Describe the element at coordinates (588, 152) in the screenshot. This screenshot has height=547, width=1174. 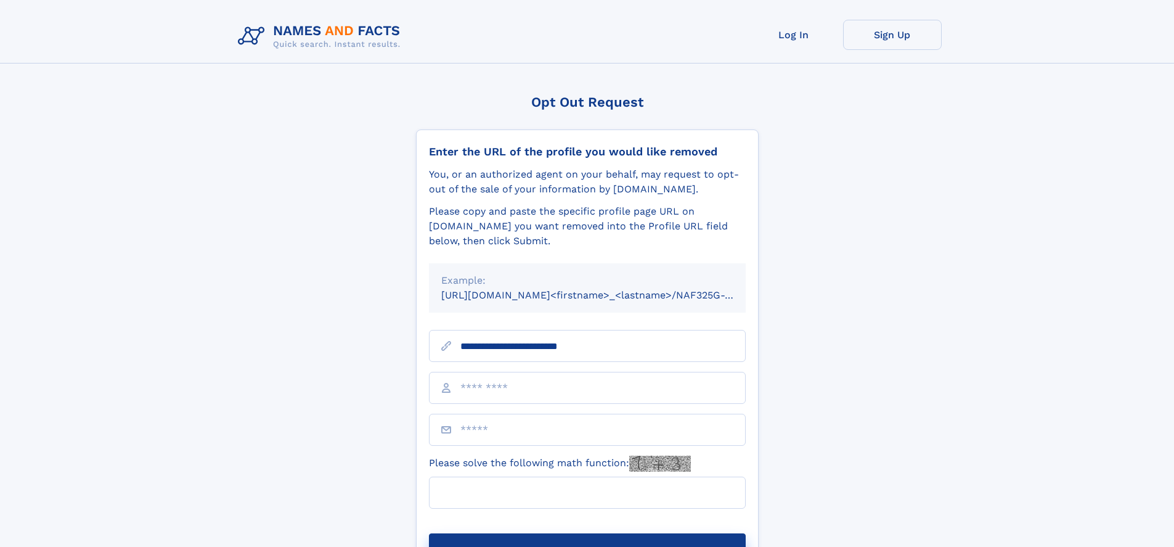
I see `div: Enter the URL of the profile you would like removed` at that location.